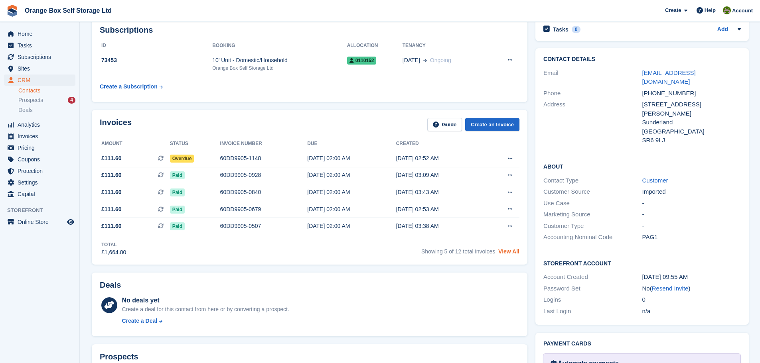  What do you see at coordinates (691, 311) in the screenshot?
I see `div: n/a` at bounding box center [691, 311].